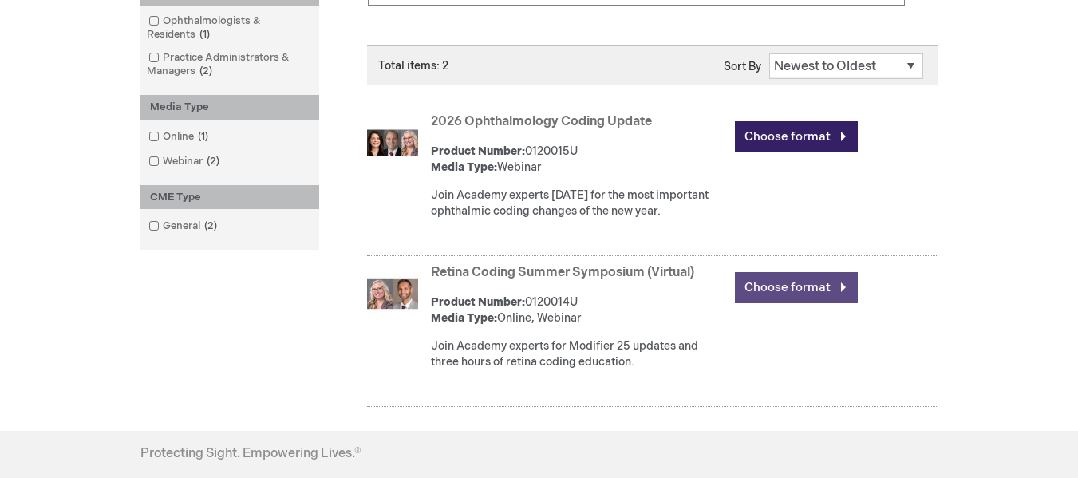 The height and width of the screenshot is (478, 1078). What do you see at coordinates (183, 226) in the screenshot?
I see `a: General2` at bounding box center [183, 226].